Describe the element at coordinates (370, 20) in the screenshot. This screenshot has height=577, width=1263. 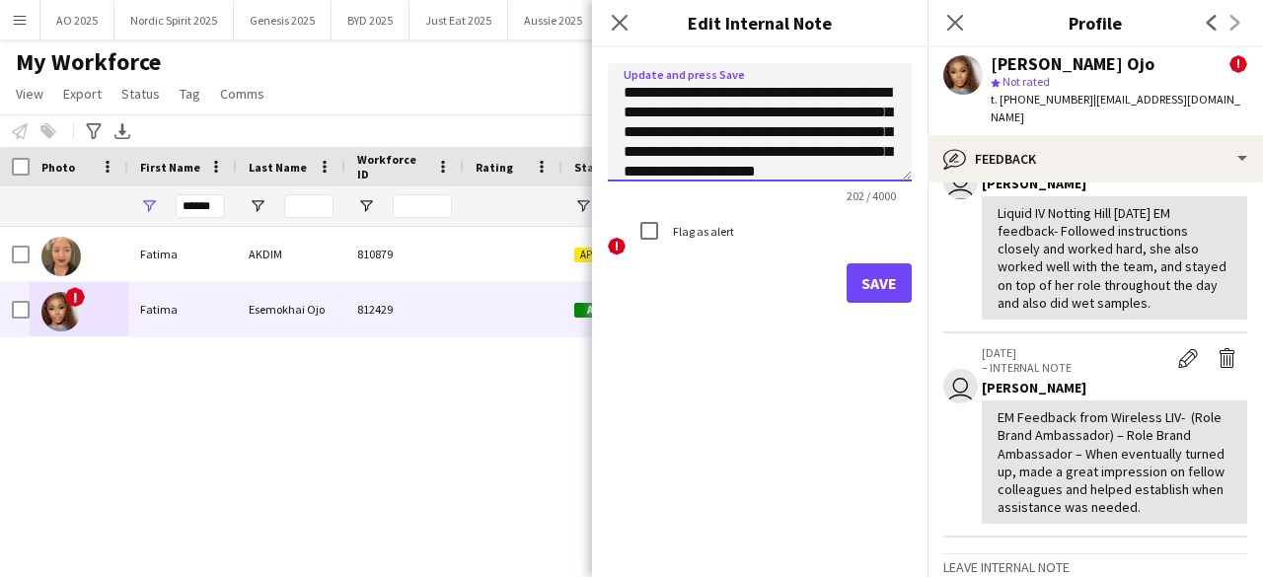
I see `button: BYD 2025` at that location.